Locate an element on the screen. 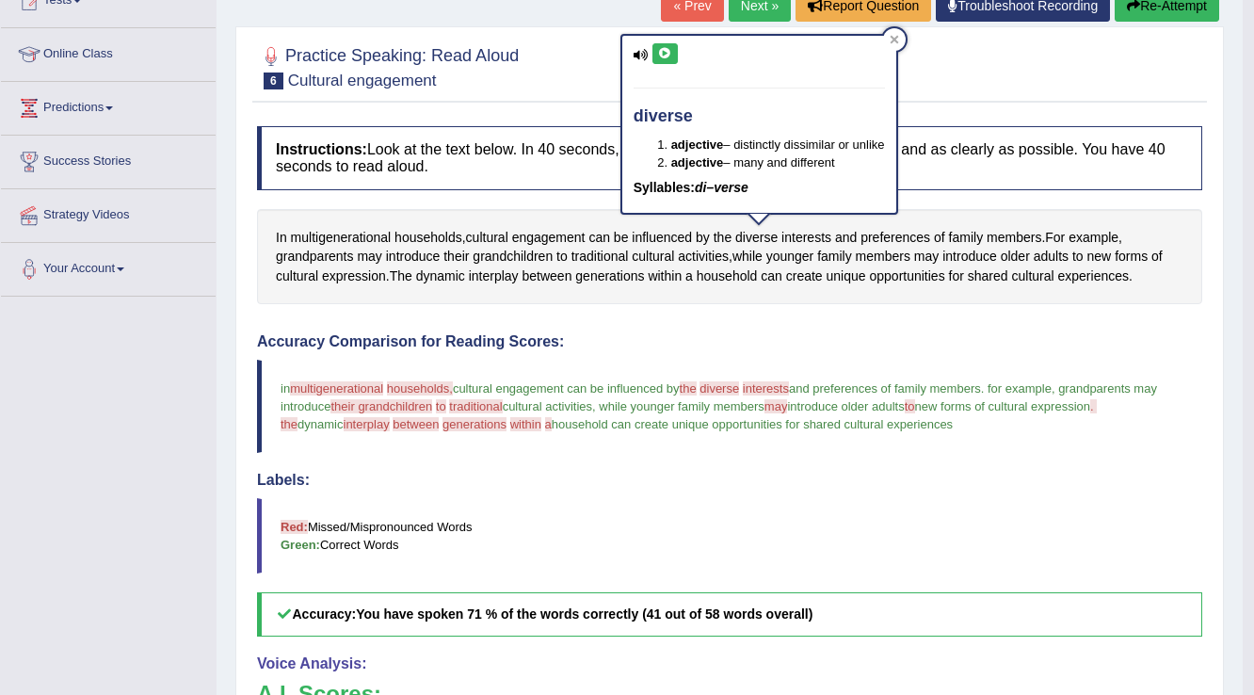 The width and height of the screenshot is (1254, 695). b: Red: is located at coordinates (294, 526).